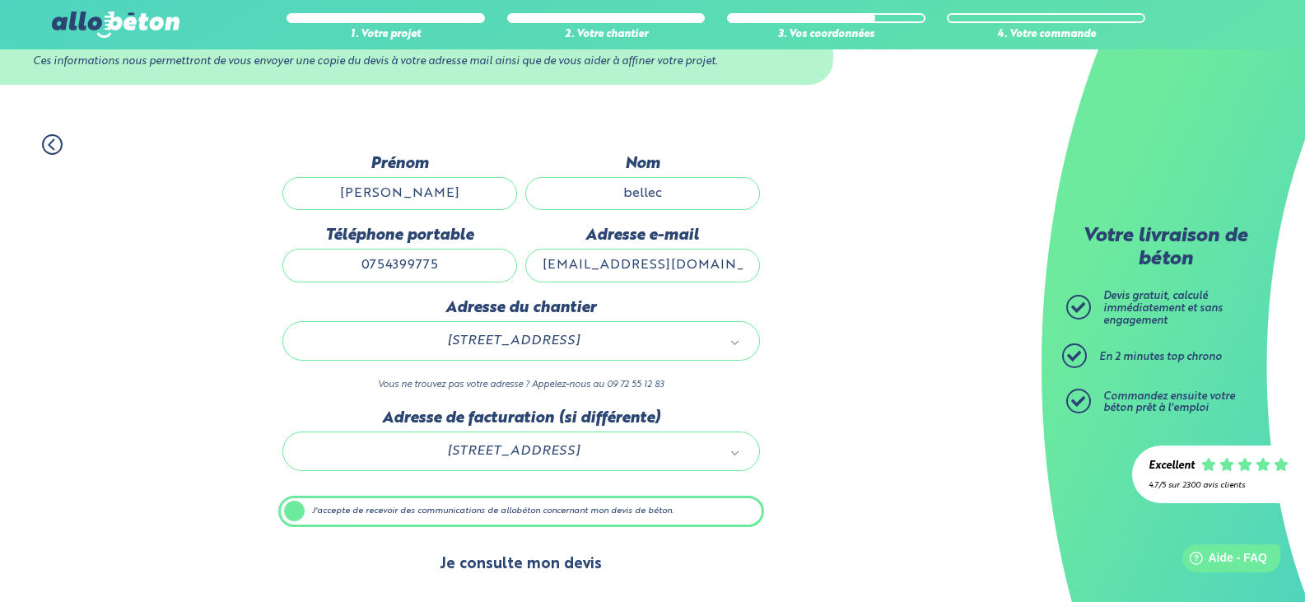 Image resolution: width=1305 pixels, height=602 pixels. I want to click on label: Prénom, so click(399, 164).